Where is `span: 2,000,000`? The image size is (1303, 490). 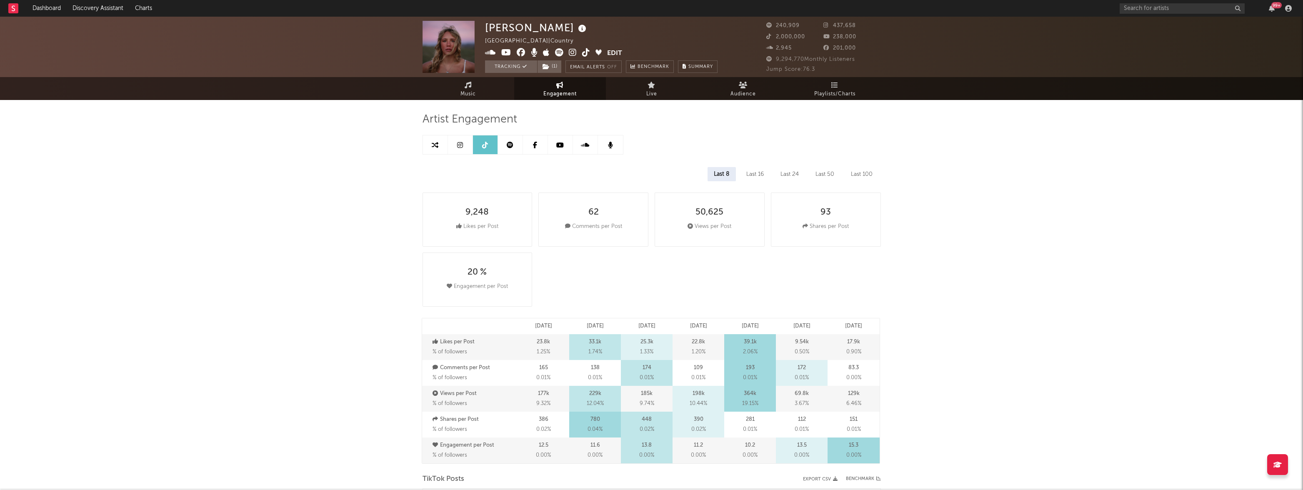 span: 2,000,000 is located at coordinates (785, 37).